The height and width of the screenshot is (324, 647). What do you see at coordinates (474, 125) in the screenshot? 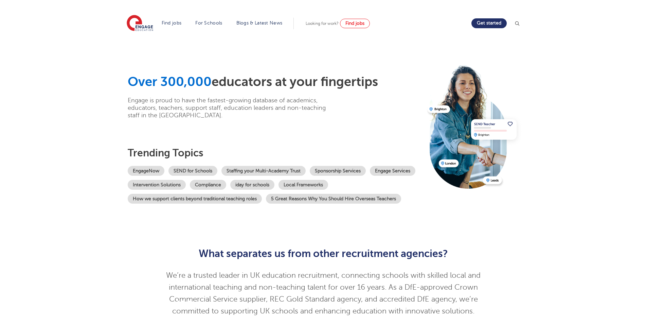
I see `img: Recruitment hero image` at bounding box center [474, 125].